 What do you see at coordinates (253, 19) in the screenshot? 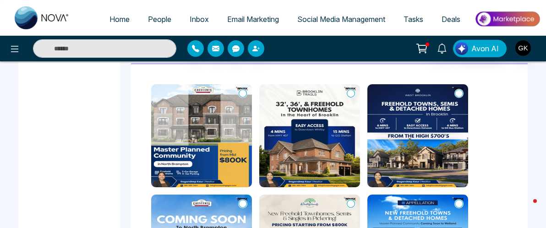
I see `span: Email Marketing` at bounding box center [253, 19].